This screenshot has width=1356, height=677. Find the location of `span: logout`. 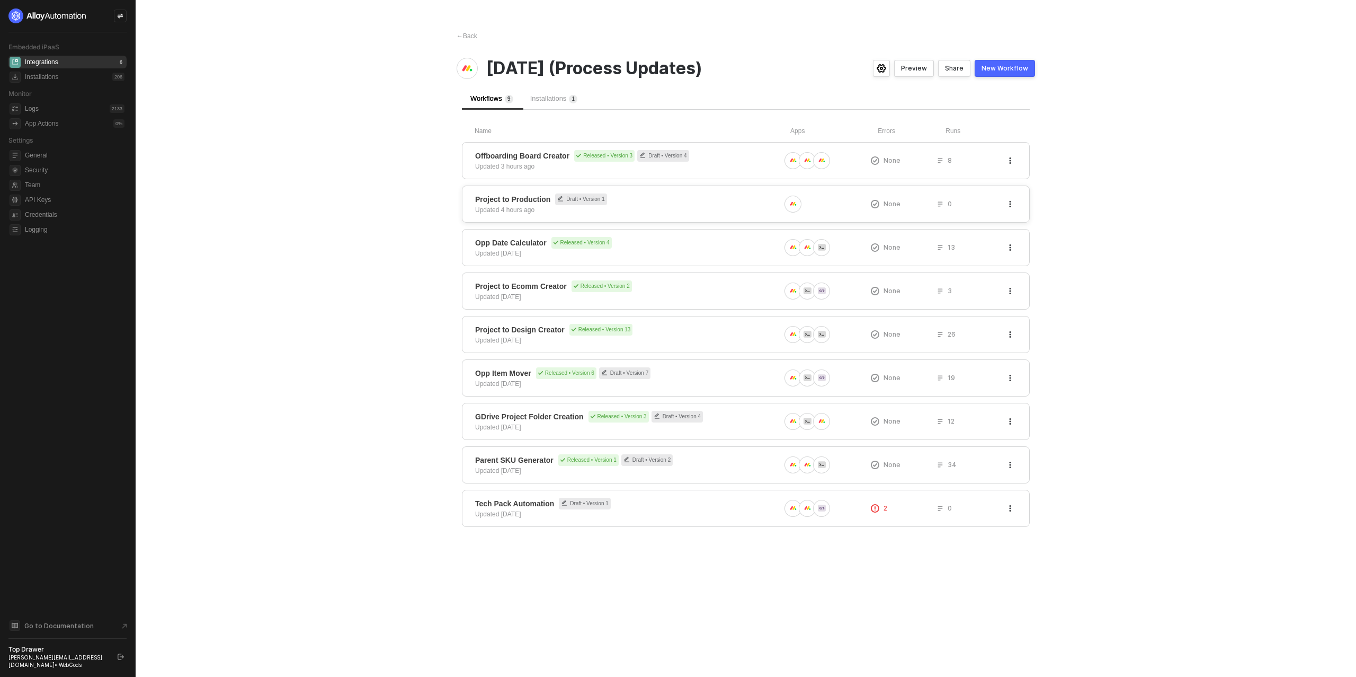

span: logout is located at coordinates (121, 656).